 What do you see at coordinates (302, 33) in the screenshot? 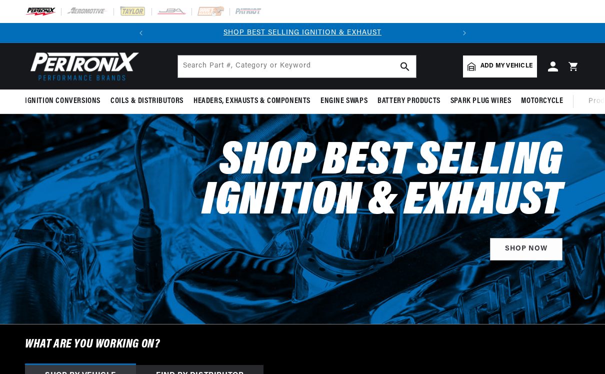
I see `div: Announcement` at bounding box center [302, 33].